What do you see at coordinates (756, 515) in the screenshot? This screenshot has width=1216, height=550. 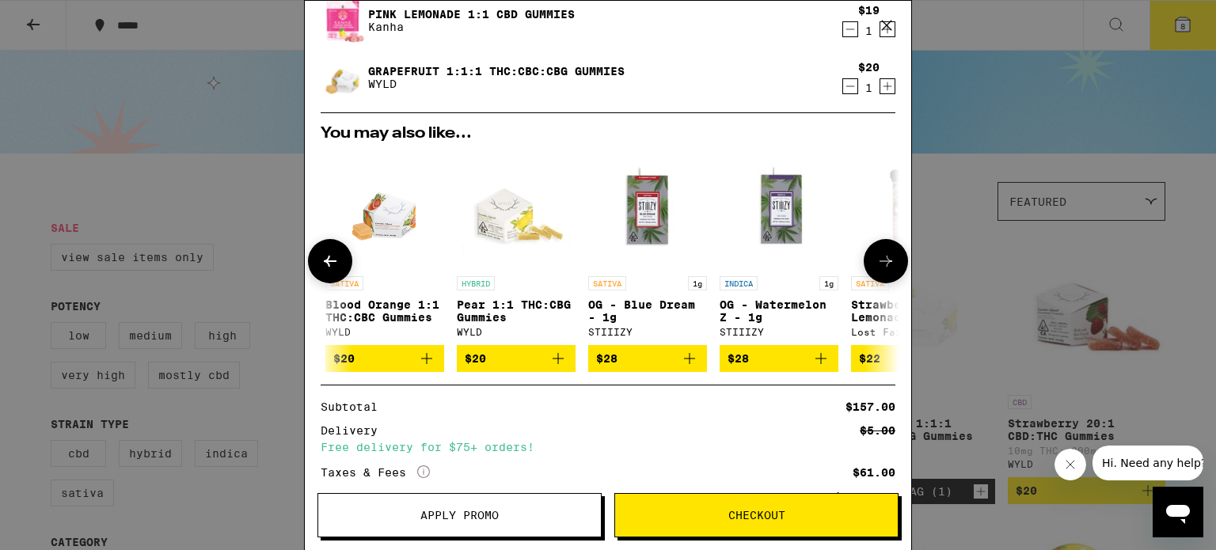 I see `button: Checkout` at bounding box center [756, 515].